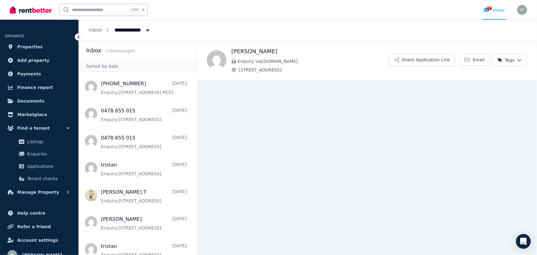 This screenshot has height=255, width=537. What do you see at coordinates (474, 60) in the screenshot?
I see `a: Email` at bounding box center [474, 60].